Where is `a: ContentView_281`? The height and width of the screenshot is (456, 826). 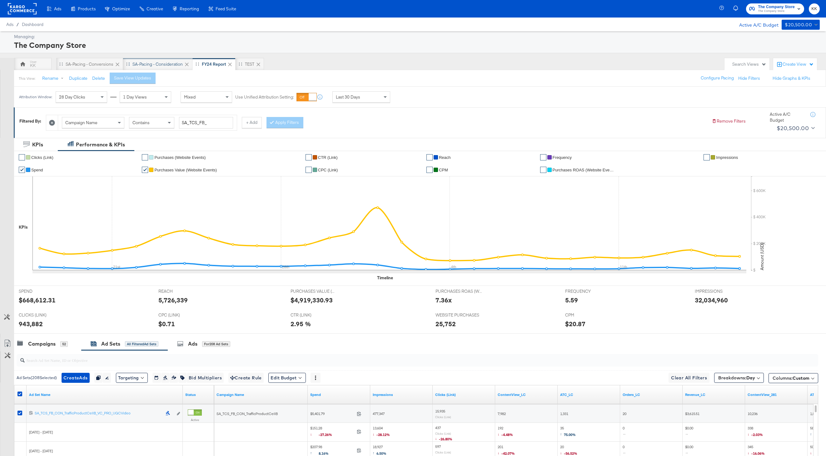
a: ContentView_281 is located at coordinates (777, 394).